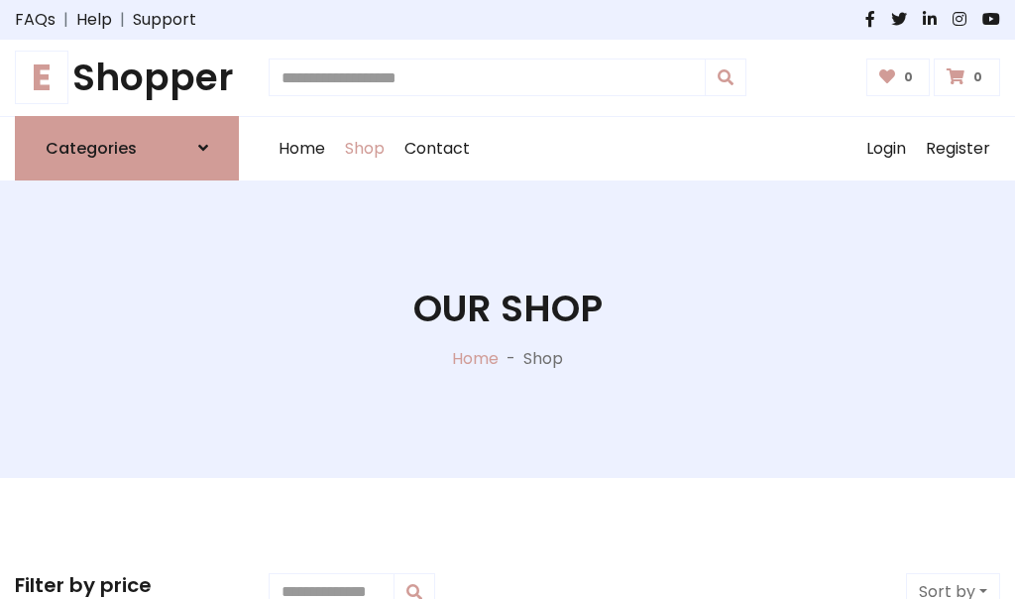  I want to click on a: Register, so click(958, 149).